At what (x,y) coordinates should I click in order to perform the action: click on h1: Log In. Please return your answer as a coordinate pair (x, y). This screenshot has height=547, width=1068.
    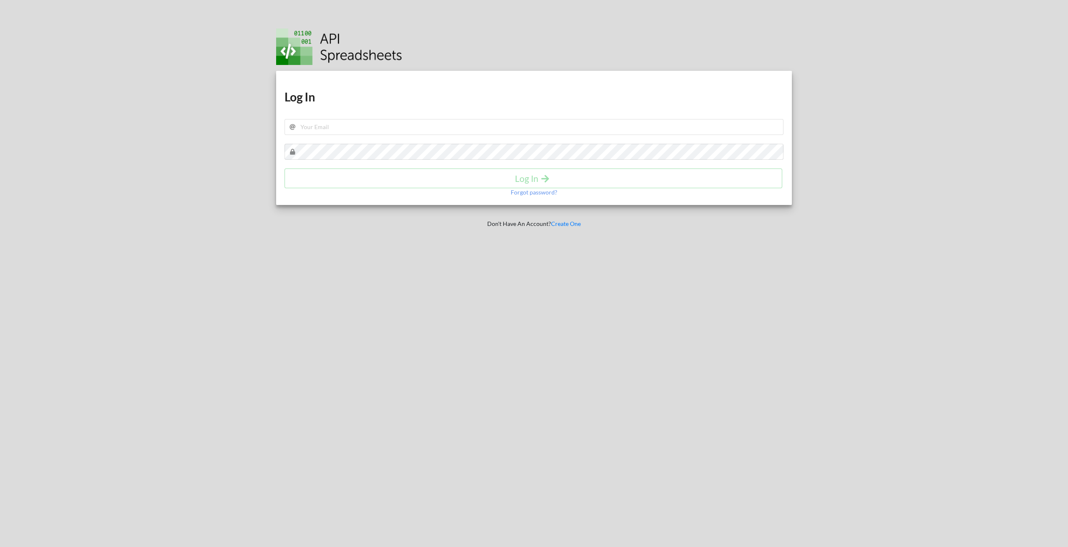
    Looking at the image, I should click on (534, 97).